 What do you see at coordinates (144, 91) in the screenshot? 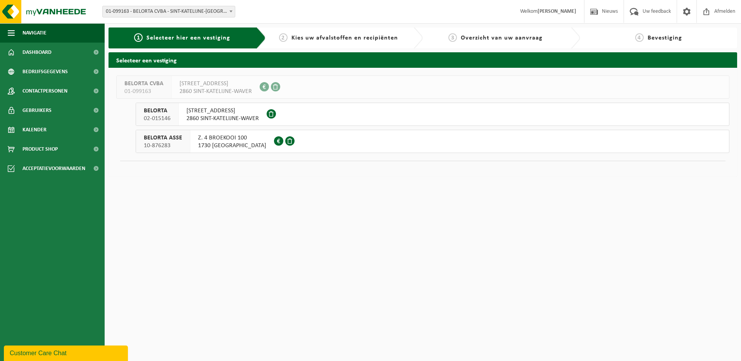
I see `span: 01-099163` at bounding box center [144, 91].